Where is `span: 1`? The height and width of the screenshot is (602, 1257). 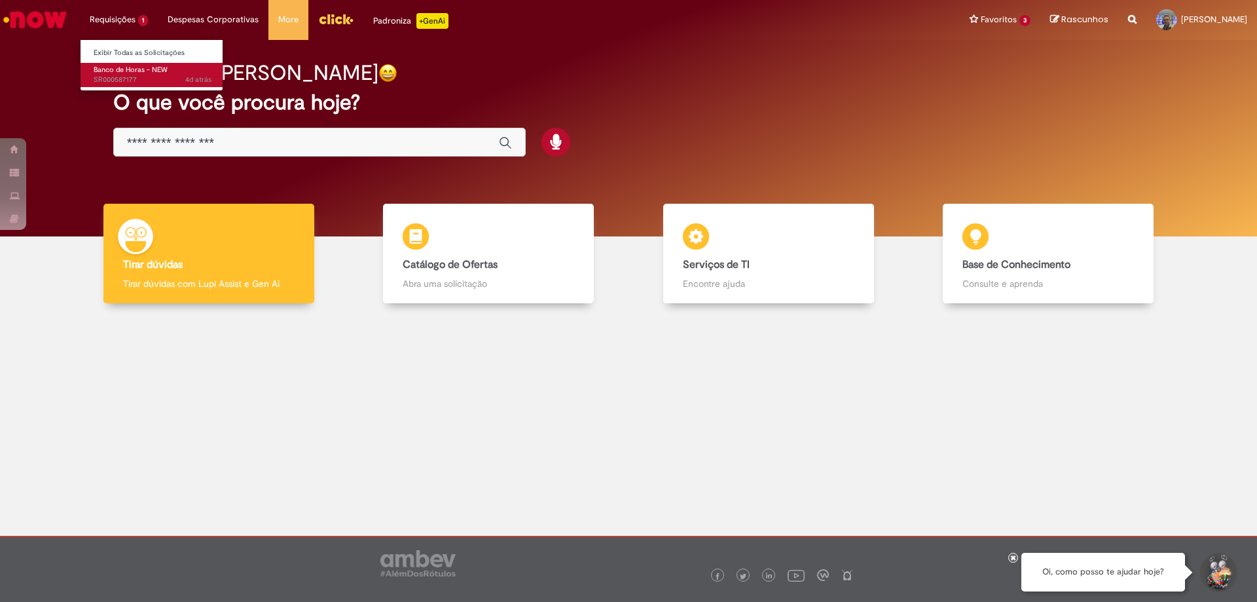
span: 1 is located at coordinates (143, 20).